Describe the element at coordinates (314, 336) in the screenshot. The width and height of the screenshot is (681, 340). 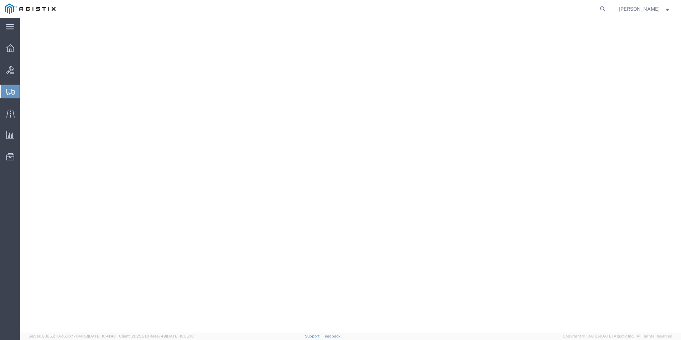
I see `a: Support` at that location.